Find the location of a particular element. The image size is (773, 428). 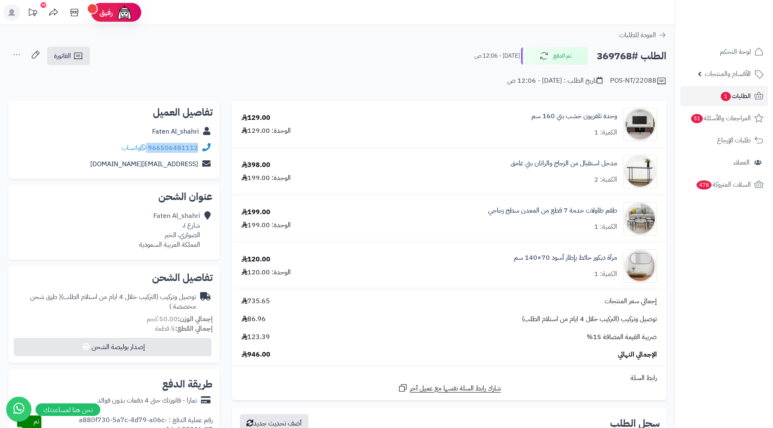

div: 199.00 is located at coordinates (256, 212).